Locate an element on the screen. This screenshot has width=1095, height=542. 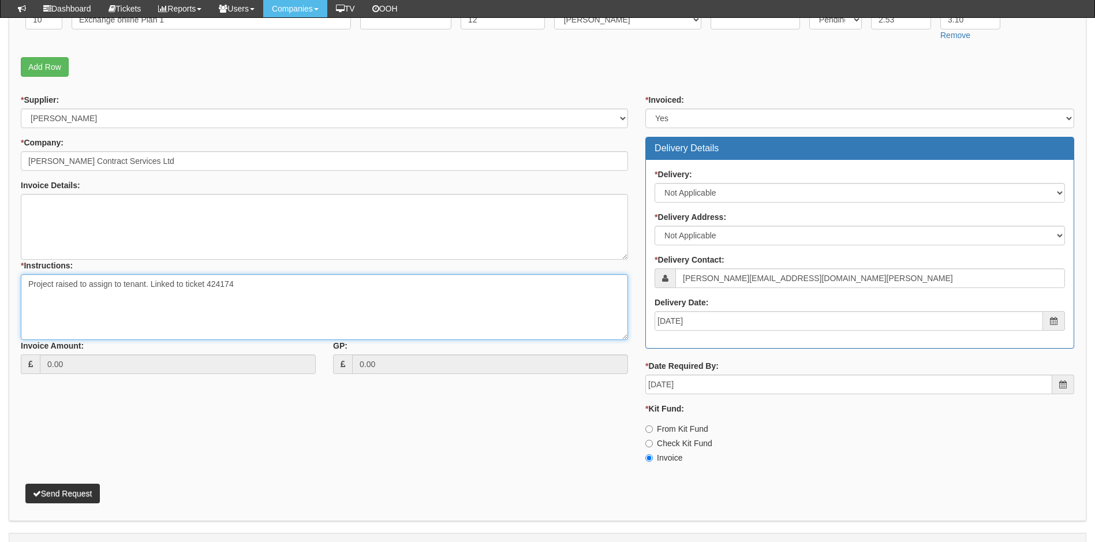
label: Invoice Amount: is located at coordinates (52, 346).